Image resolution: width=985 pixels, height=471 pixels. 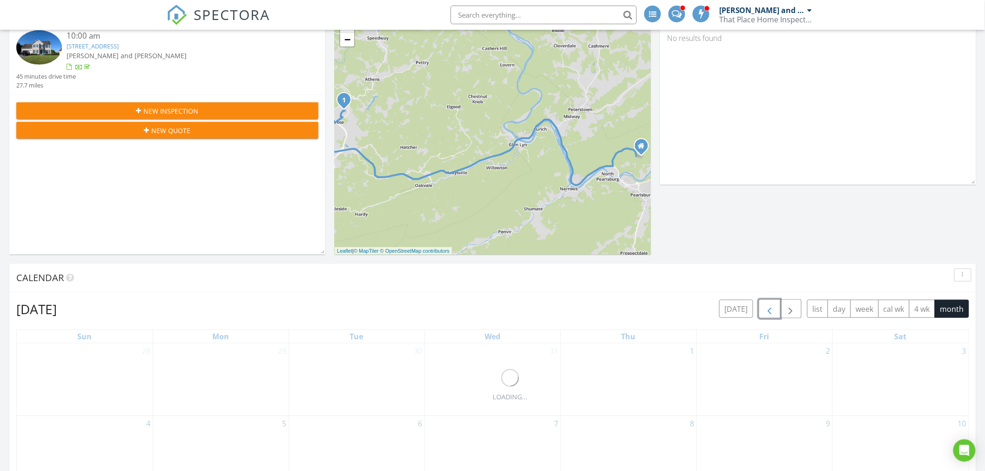 I want to click on a: Friday, so click(x=765, y=337).